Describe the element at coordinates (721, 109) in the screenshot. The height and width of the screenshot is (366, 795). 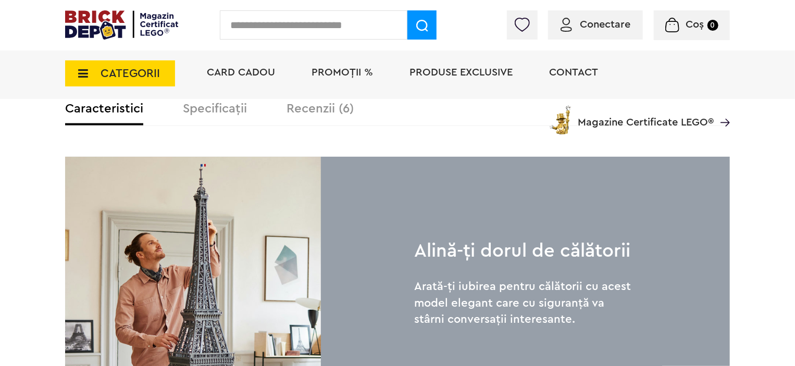
I see `a: Magazine Certificate LEGO®` at that location.